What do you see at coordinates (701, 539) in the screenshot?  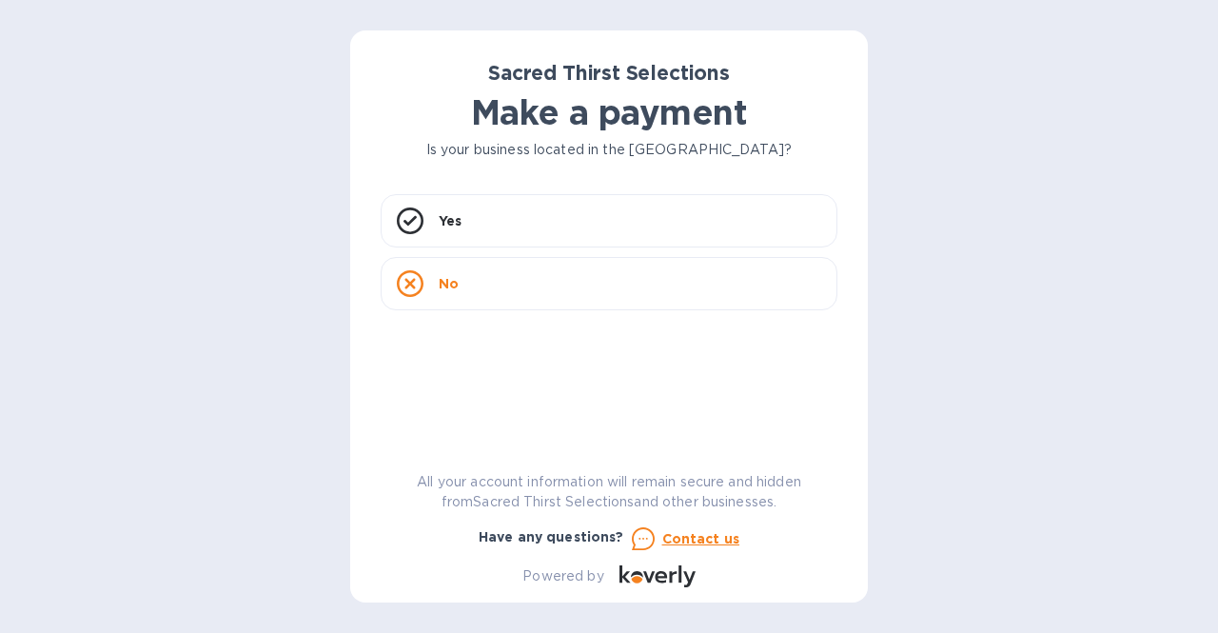 I see `u: Contact us` at bounding box center [701, 539].